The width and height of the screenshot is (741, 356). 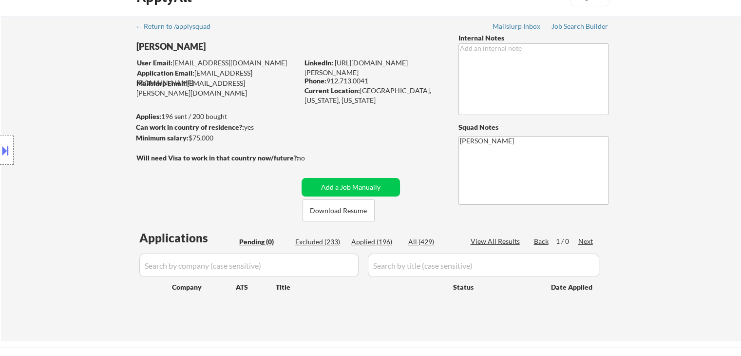 What do you see at coordinates (311, 158) in the screenshot?
I see `div: no` at bounding box center [311, 158].